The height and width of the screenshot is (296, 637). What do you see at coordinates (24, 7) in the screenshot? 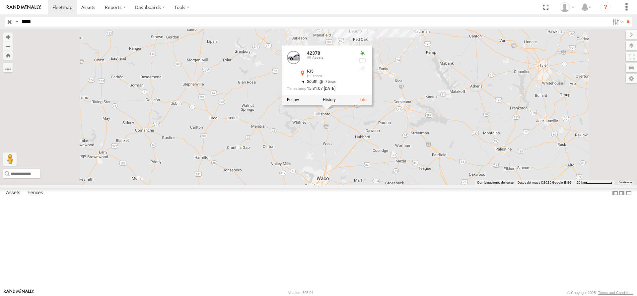
I see `img: rand-logo.svg` at bounding box center [24, 7].